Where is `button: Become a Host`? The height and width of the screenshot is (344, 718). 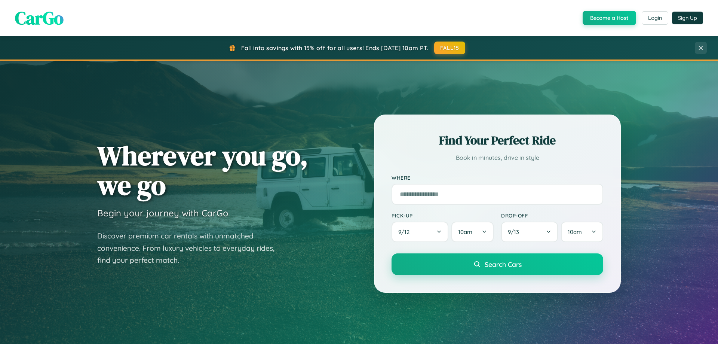 button: Become a Host is located at coordinates (609, 18).